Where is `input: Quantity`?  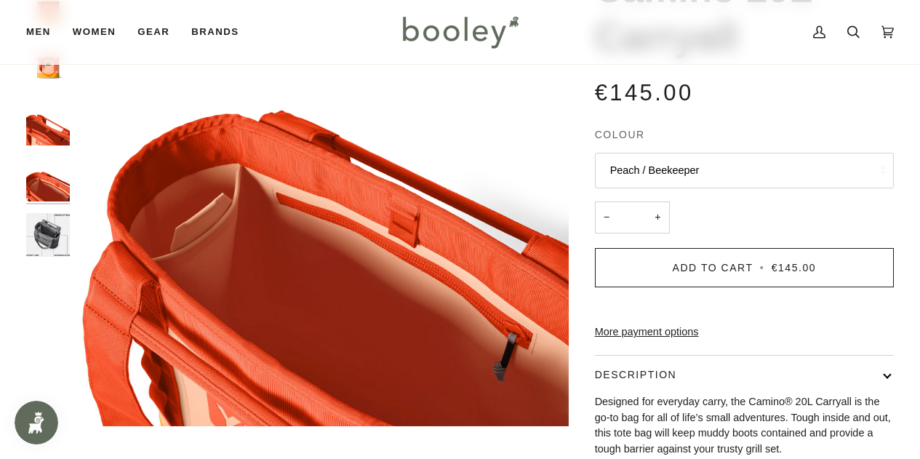 input: Quantity is located at coordinates (632, 217).